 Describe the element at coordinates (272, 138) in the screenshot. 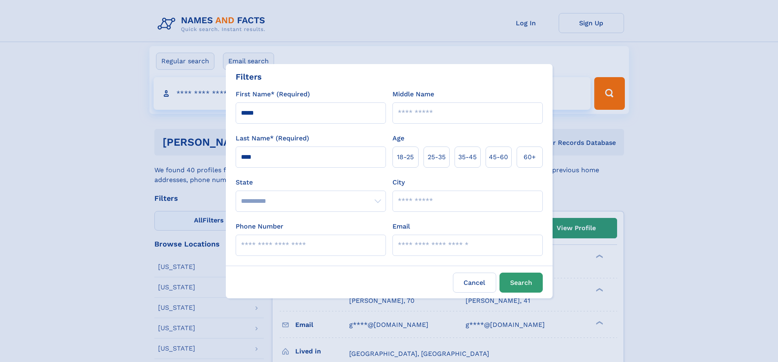

I see `label: Last Name* (Required)` at that location.